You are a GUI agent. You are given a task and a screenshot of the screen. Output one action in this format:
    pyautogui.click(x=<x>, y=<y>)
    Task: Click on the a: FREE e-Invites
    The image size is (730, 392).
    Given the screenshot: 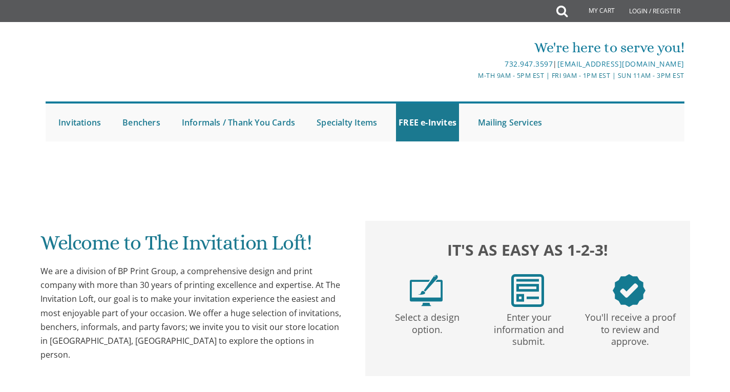 What is the action you would take?
    pyautogui.click(x=427, y=122)
    